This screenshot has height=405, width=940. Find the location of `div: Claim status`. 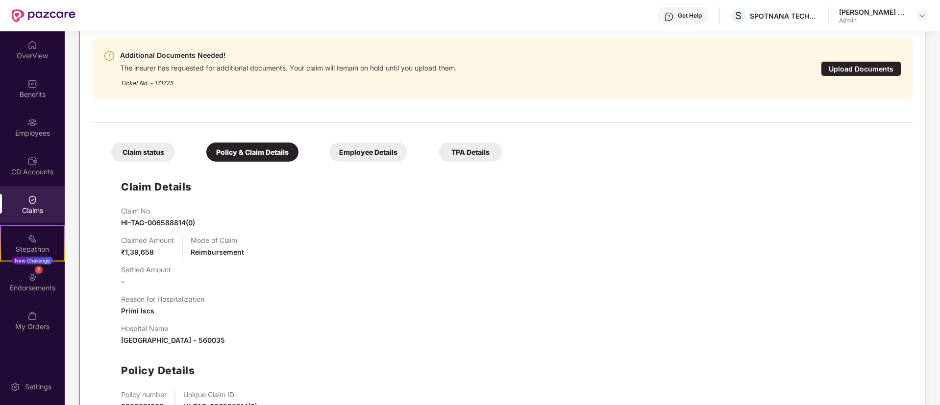

div: Claim status is located at coordinates (143, 152).